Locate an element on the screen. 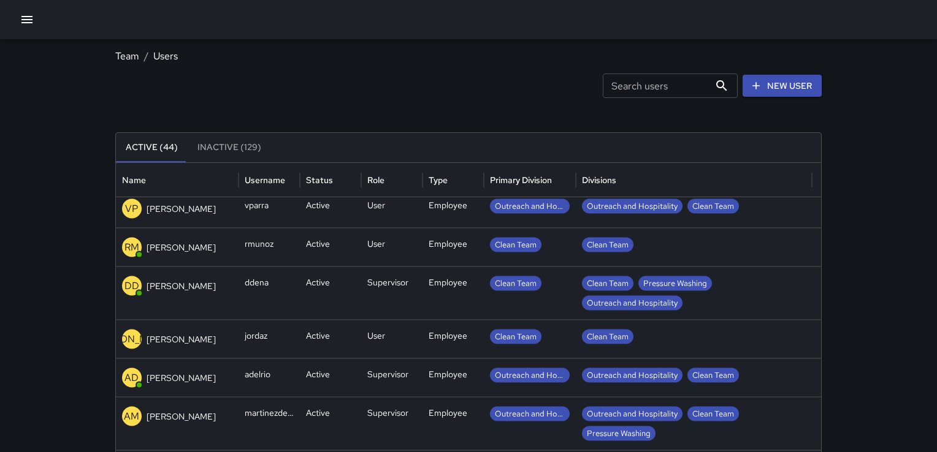  div: Primary Division is located at coordinates (520, 180).